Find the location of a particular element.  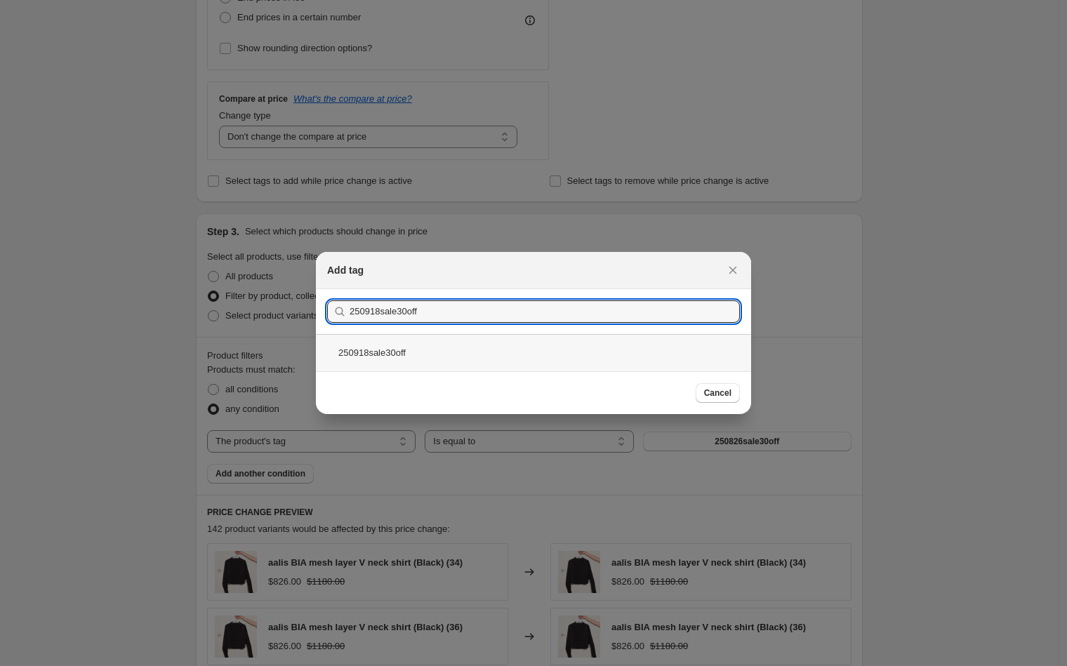

h2: Add tag is located at coordinates (345, 270).